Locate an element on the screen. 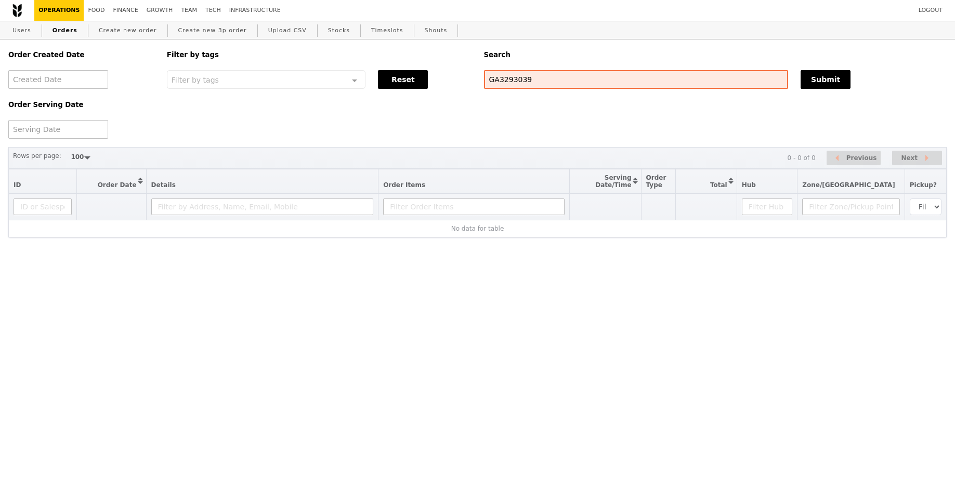 The width and height of the screenshot is (955, 478). a: Stocks is located at coordinates (339, 31).